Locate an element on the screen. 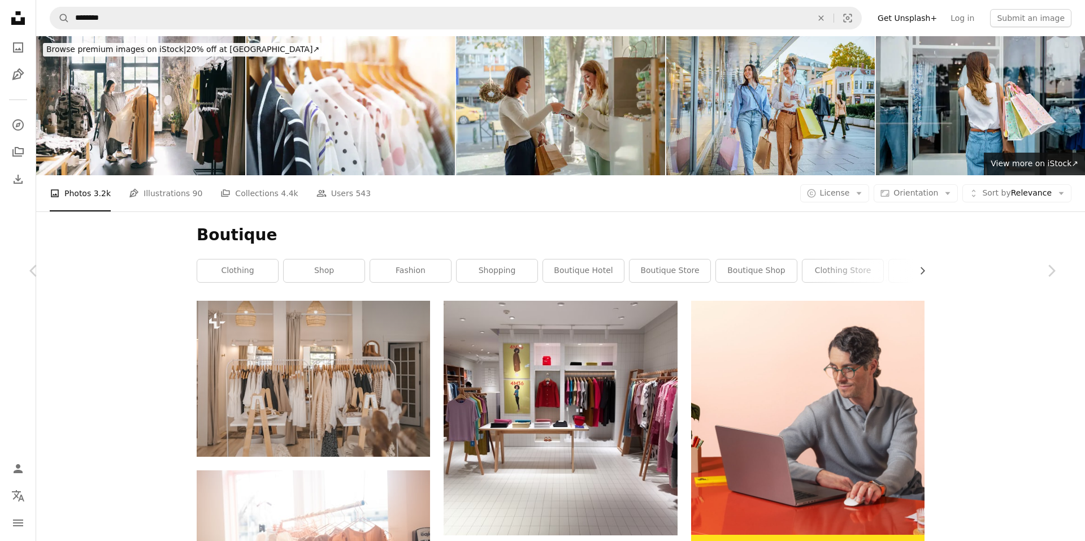 The image size is (1085, 541). button: scroll list to the right is located at coordinates (918, 271).